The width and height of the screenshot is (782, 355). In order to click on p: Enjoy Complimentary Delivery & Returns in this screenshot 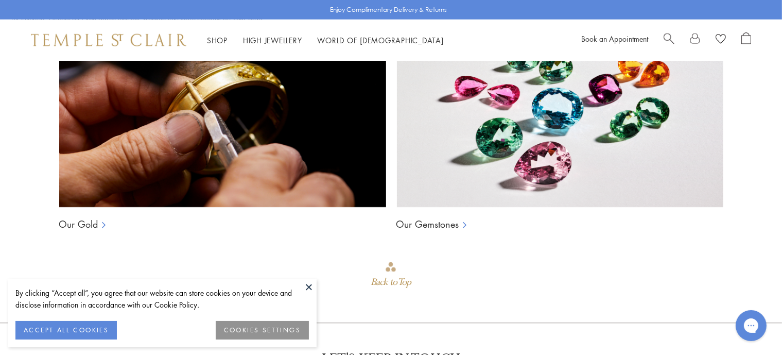, I will do `click(388, 10)`.